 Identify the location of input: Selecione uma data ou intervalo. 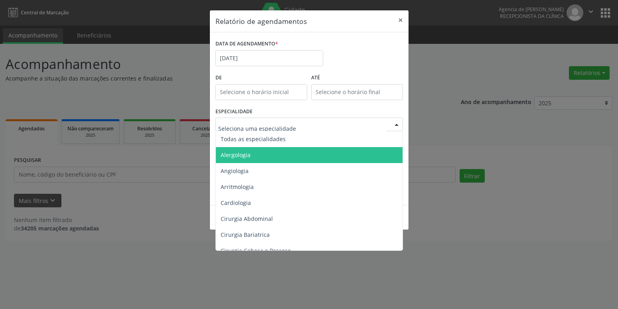
(270, 58).